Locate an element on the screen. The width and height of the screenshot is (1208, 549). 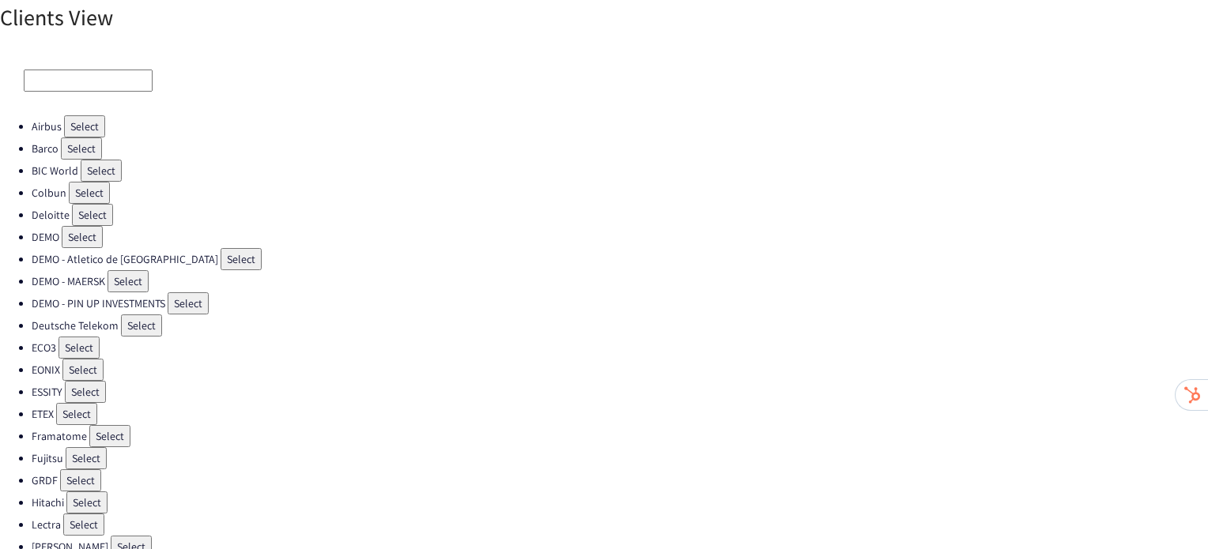
li: Colbun is located at coordinates (620, 193).